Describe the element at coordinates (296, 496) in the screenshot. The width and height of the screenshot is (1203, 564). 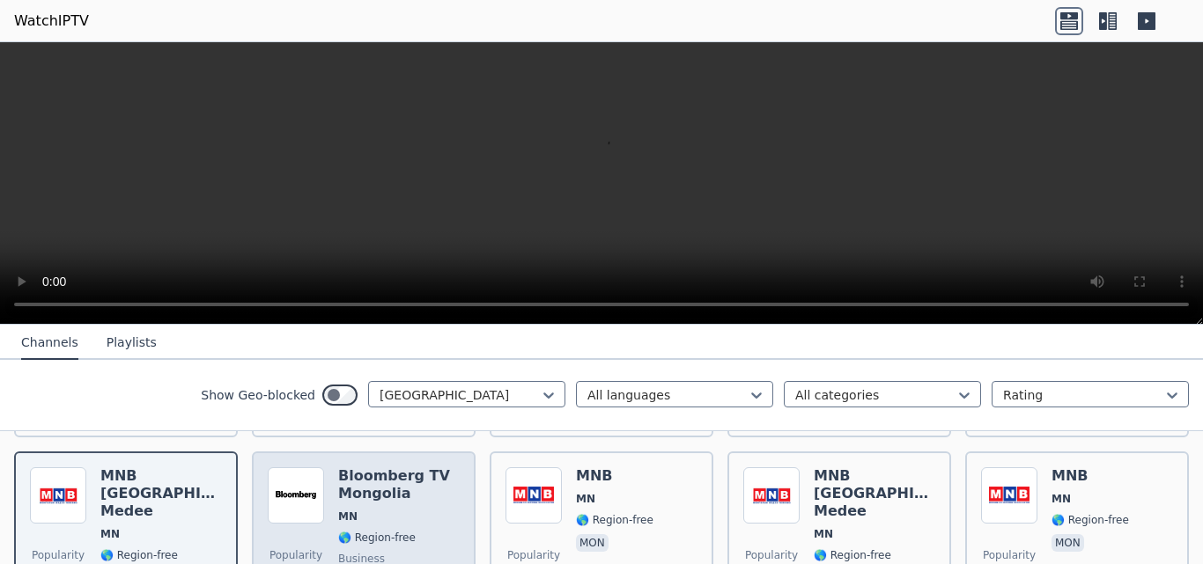
I see `img: Bloomberg TV Mongolia` at that location.